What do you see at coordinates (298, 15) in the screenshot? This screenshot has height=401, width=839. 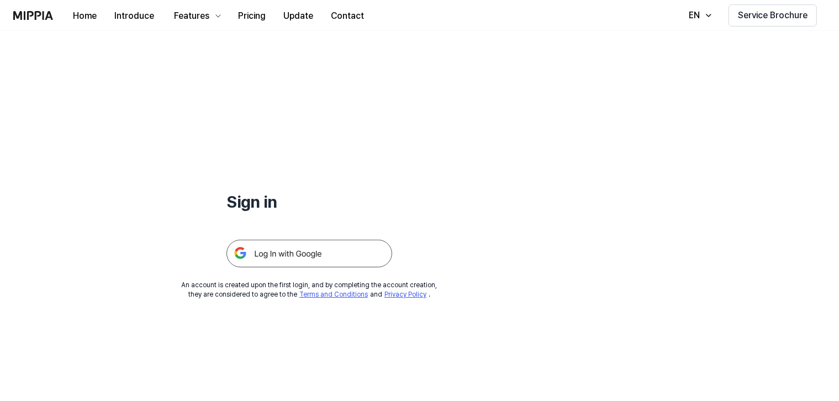 I see `a: Update` at bounding box center [298, 15].